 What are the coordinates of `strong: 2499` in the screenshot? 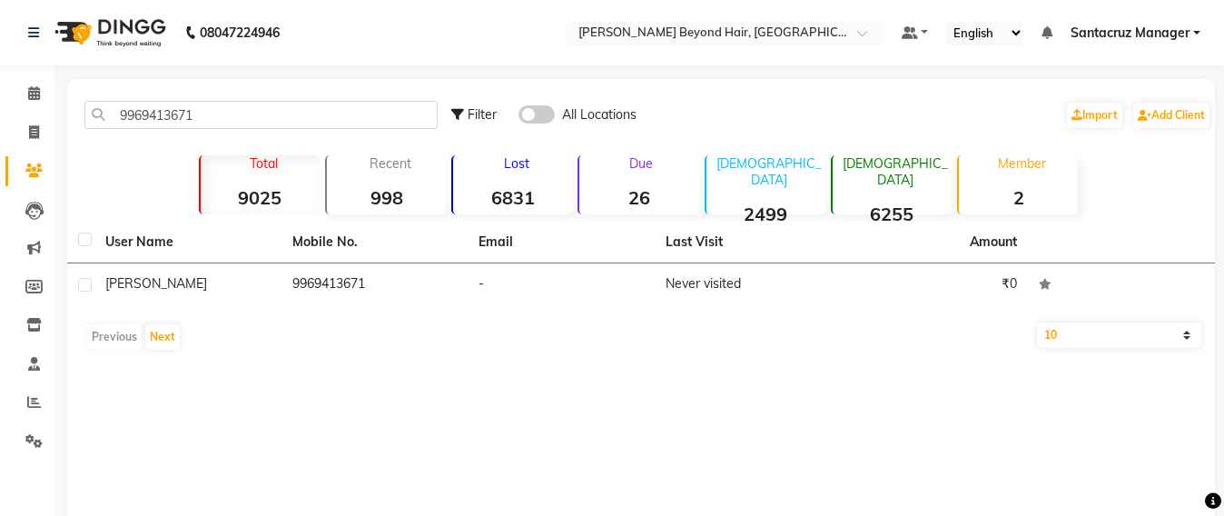 It's located at (766, 213).